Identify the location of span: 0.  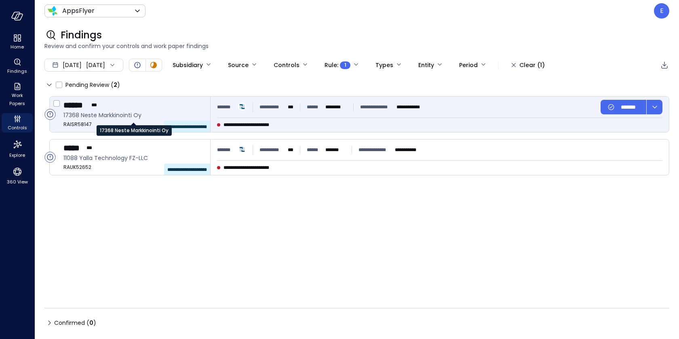
(91, 323).